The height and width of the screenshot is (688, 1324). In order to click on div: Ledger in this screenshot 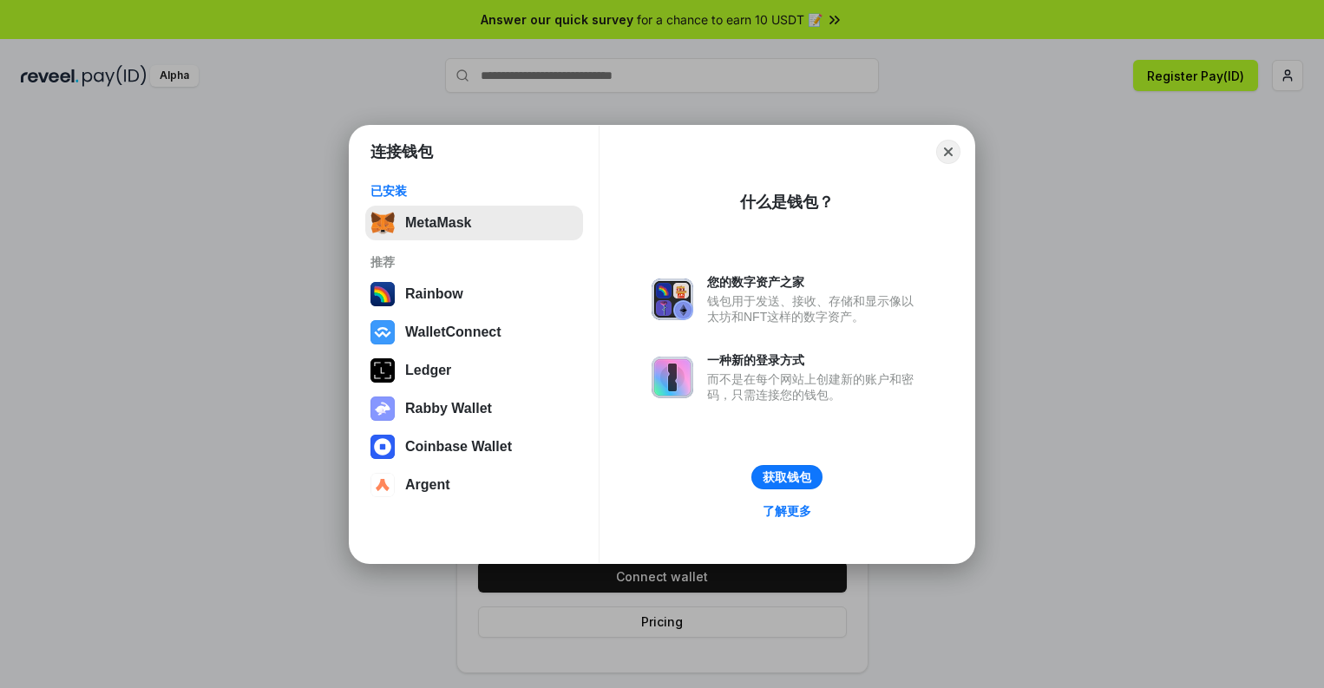, I will do `click(428, 370)`.